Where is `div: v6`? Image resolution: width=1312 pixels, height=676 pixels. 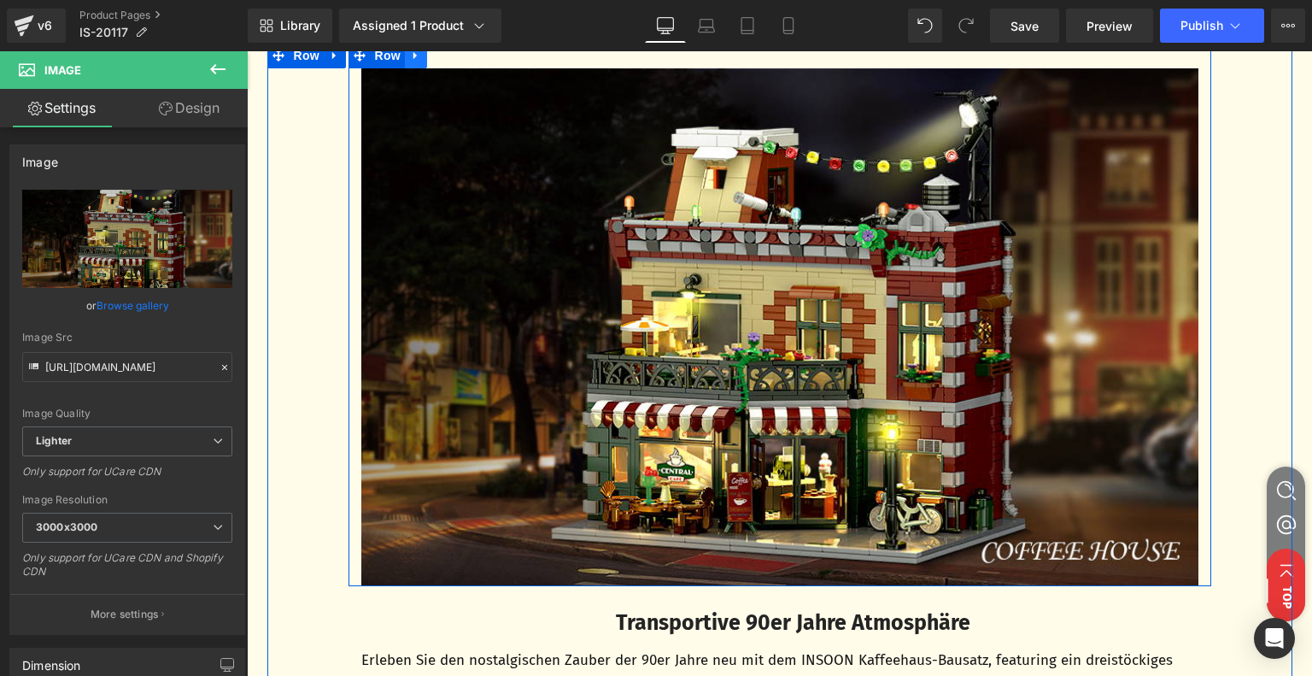
div: v6 is located at coordinates (44, 26).